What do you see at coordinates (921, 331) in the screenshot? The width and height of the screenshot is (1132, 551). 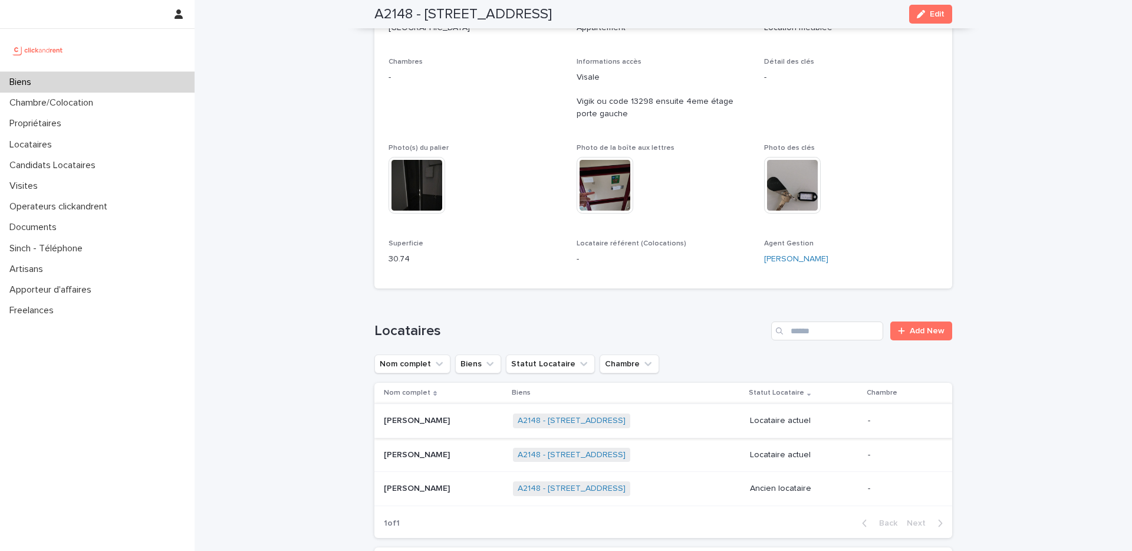 I see `a: Add New` at bounding box center [921, 331].